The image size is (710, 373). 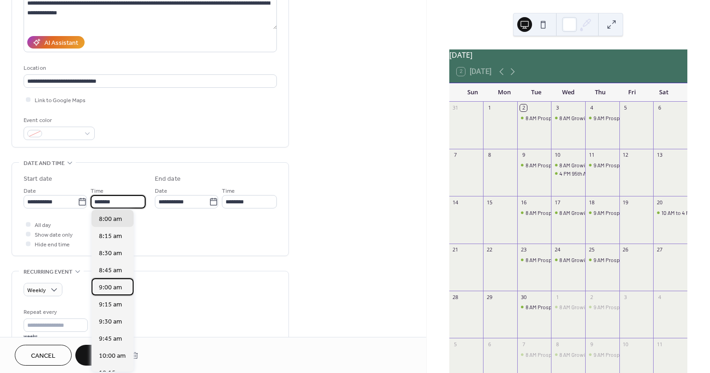 I want to click on div: 1, so click(x=557, y=297).